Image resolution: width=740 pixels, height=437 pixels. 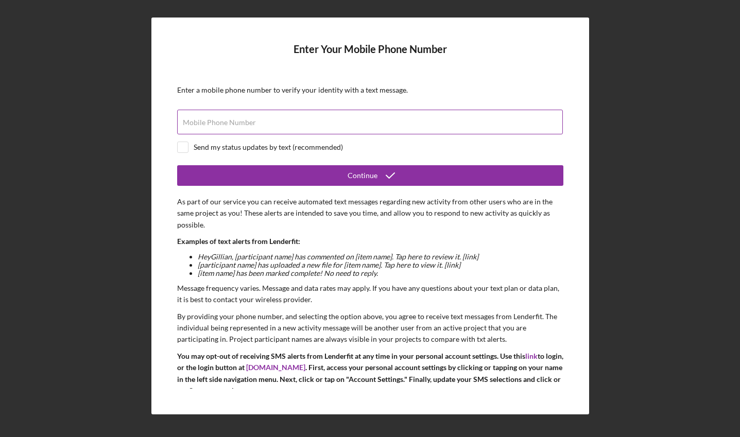 What do you see at coordinates (370, 213) in the screenshot?
I see `p: As part of our service you can receive automated text messages regarding new activity from other ...` at bounding box center [370, 213].